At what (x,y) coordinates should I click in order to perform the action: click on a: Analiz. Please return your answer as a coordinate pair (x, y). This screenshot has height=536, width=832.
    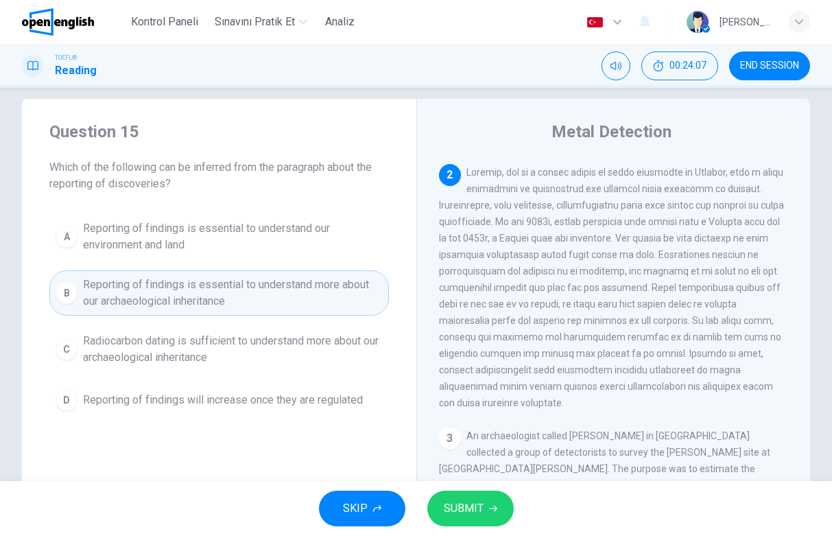
    Looking at the image, I should click on (340, 22).